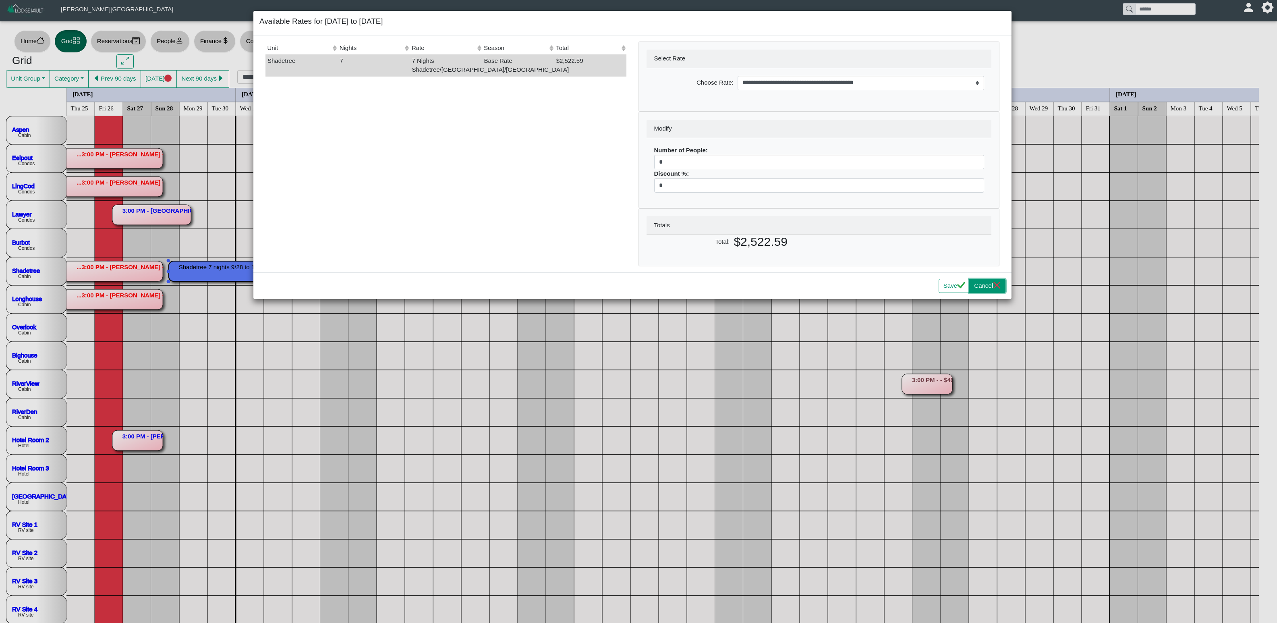 The image size is (1277, 623). I want to click on svg: check, so click(961, 285).